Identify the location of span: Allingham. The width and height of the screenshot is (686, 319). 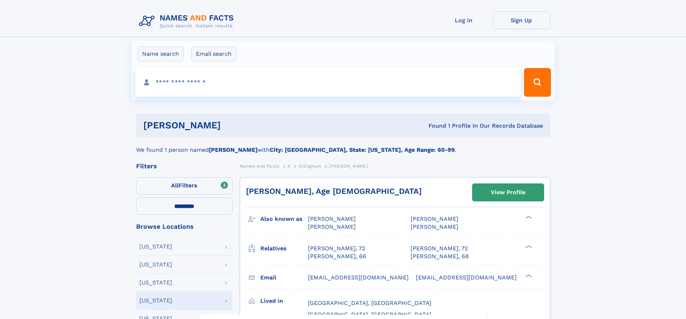
(310, 166).